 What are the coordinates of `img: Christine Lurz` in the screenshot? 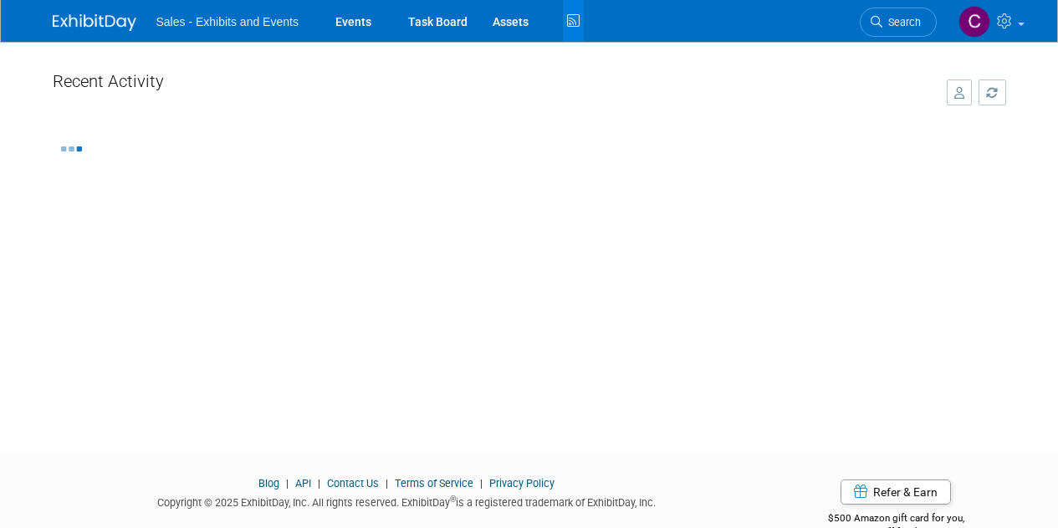 It's located at (975, 22).